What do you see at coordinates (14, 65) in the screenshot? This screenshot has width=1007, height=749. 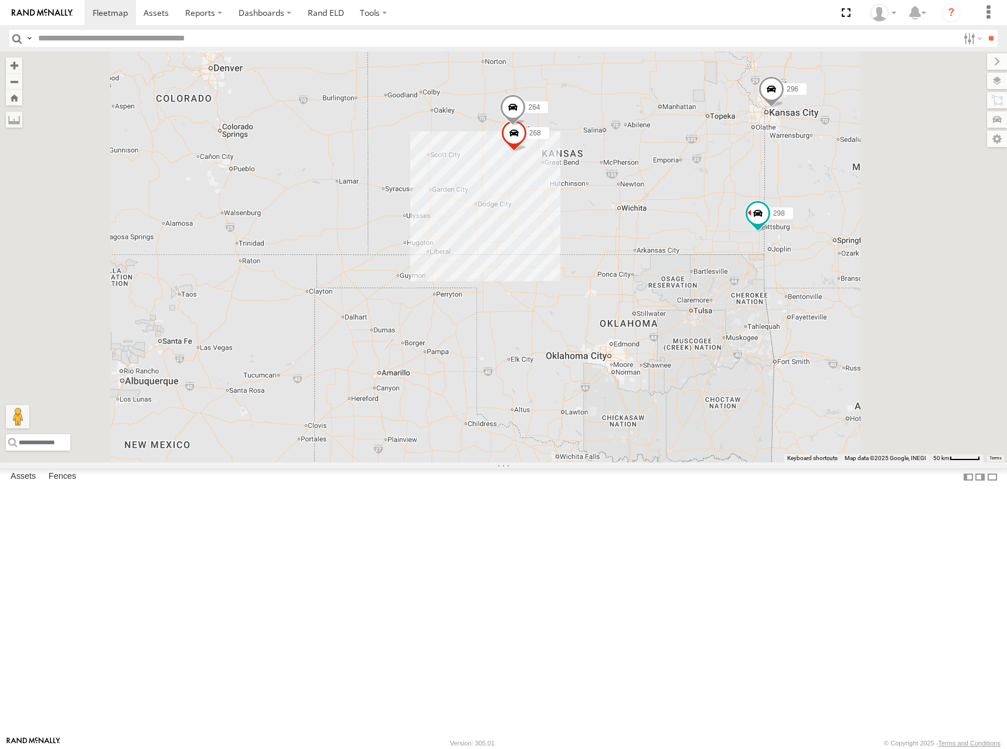 I see `button: Zoom in` at bounding box center [14, 65].